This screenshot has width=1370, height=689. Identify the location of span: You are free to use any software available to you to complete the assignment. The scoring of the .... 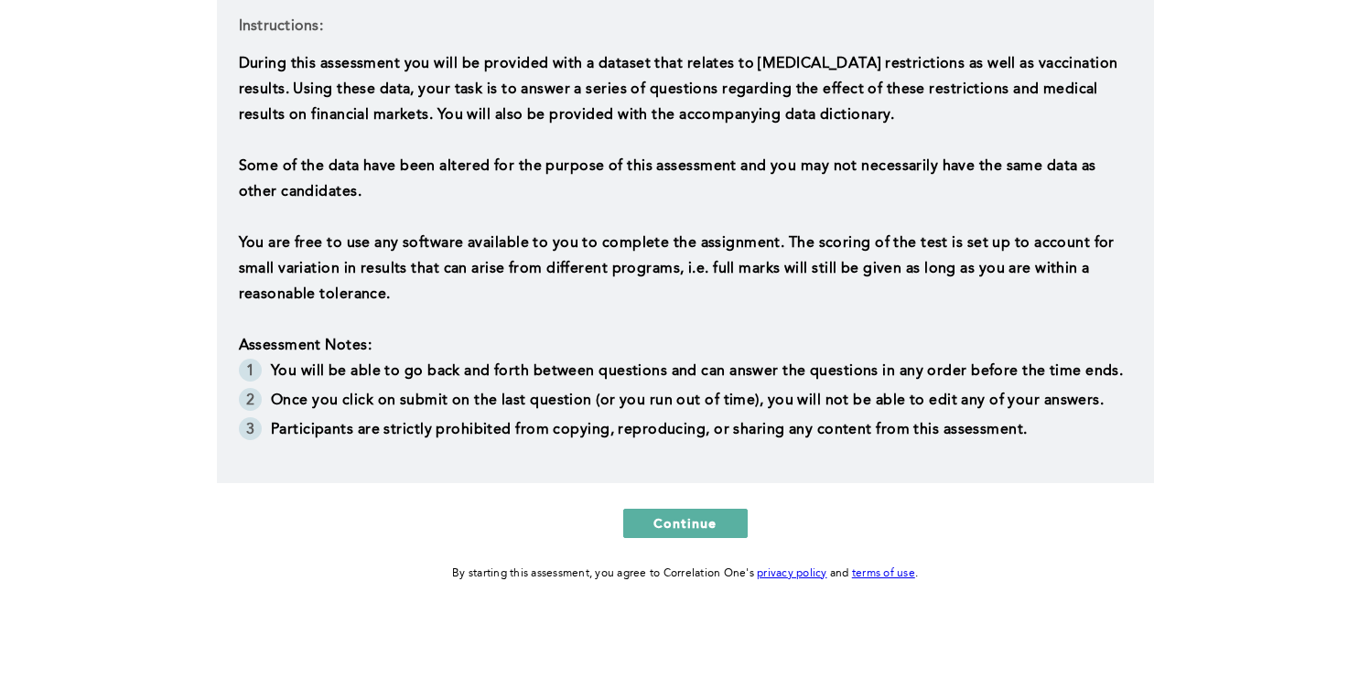
(679, 269).